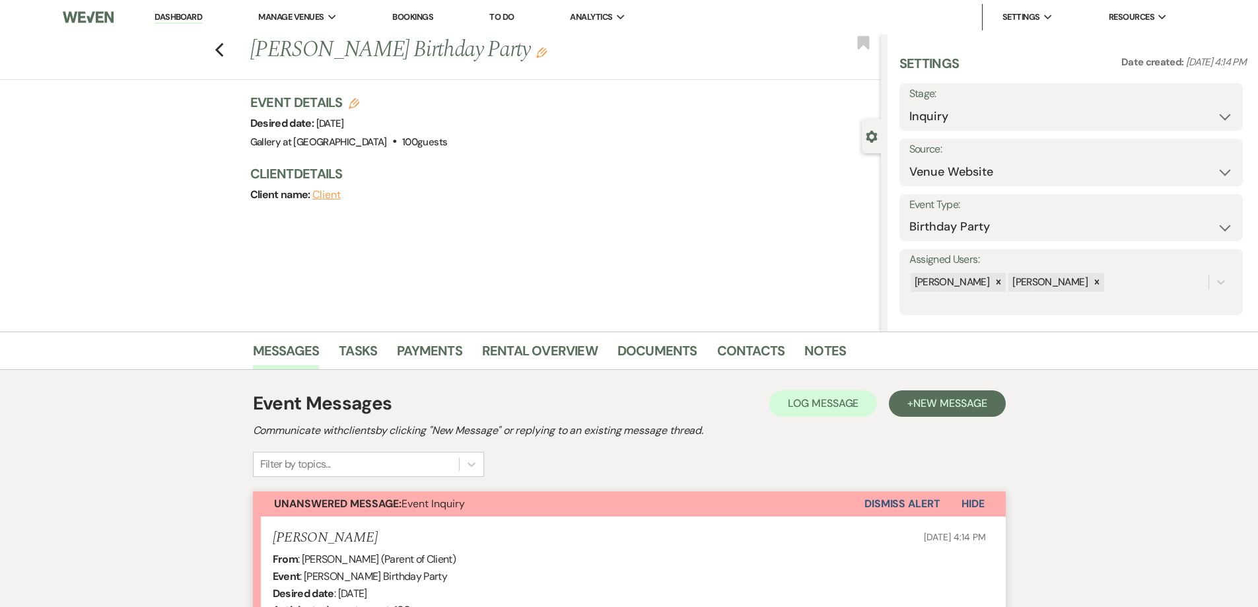 This screenshot has width=1258, height=607. Describe the element at coordinates (823, 403) in the screenshot. I see `span: Log Message` at that location.